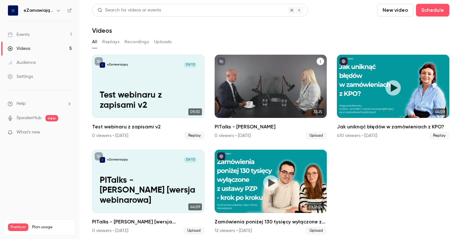 The width and height of the screenshot is (462, 239). I want to click on span: Plan usage, so click(52, 227).